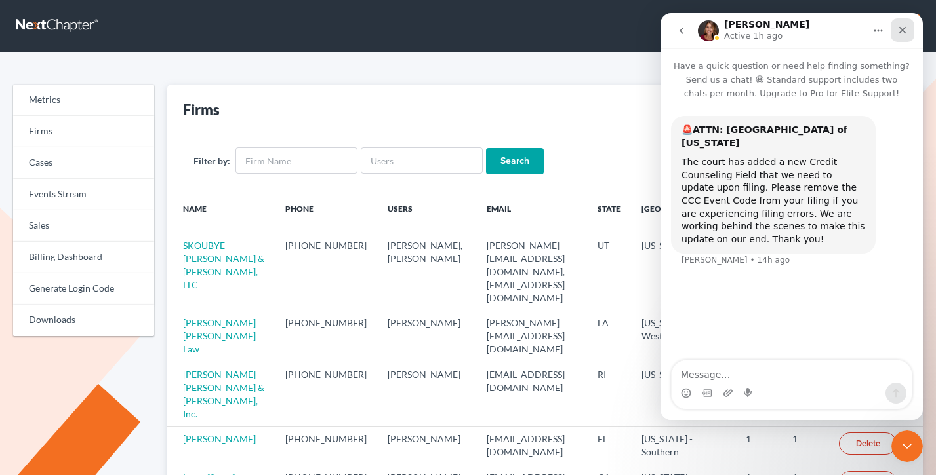 This screenshot has width=936, height=475. Describe the element at coordinates (83, 132) in the screenshot. I see `a: Firms` at that location.